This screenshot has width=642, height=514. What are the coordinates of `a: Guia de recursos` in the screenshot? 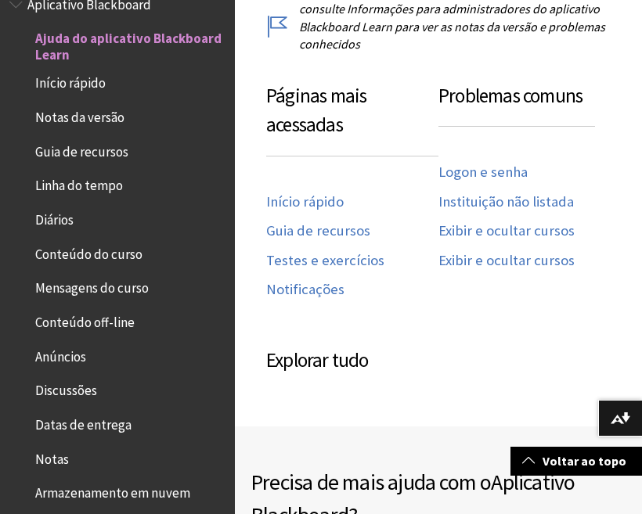 It's located at (318, 231).